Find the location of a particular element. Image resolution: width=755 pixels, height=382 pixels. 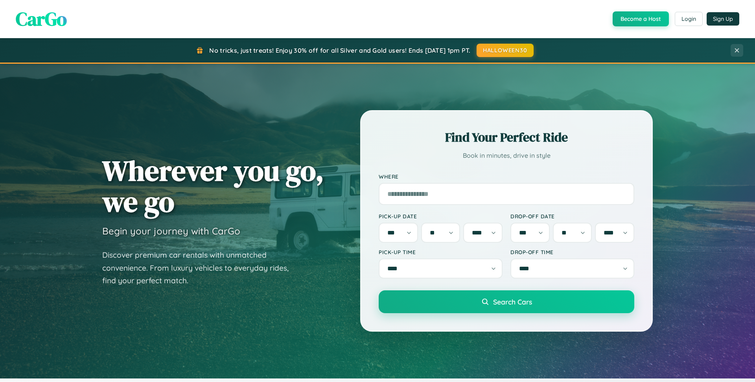

span: Search Cars is located at coordinates (512, 301).